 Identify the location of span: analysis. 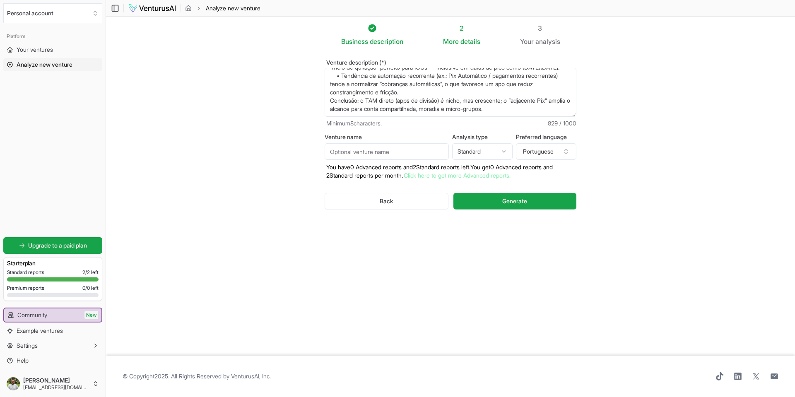
(548, 41).